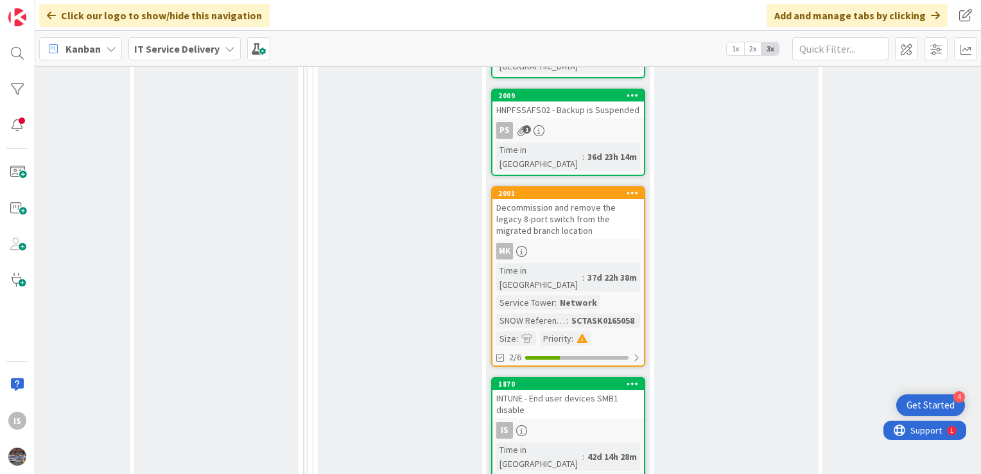  Describe the element at coordinates (568, 404) in the screenshot. I see `div: INTUNE - End user devices SMB1 disable` at that location.